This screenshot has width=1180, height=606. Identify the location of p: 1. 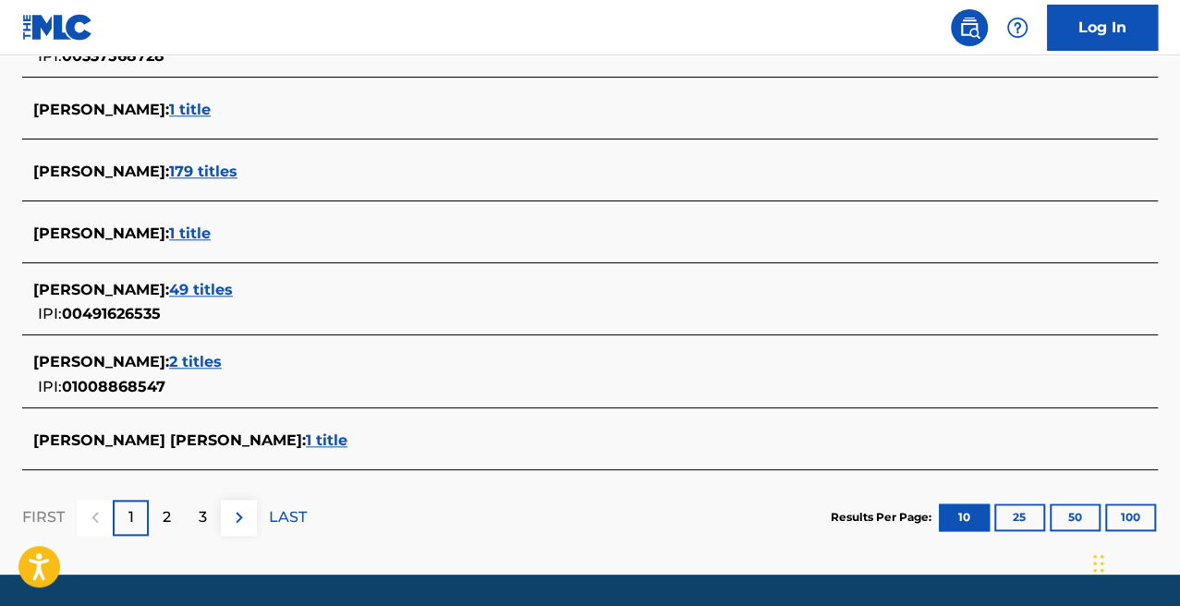
(131, 517).